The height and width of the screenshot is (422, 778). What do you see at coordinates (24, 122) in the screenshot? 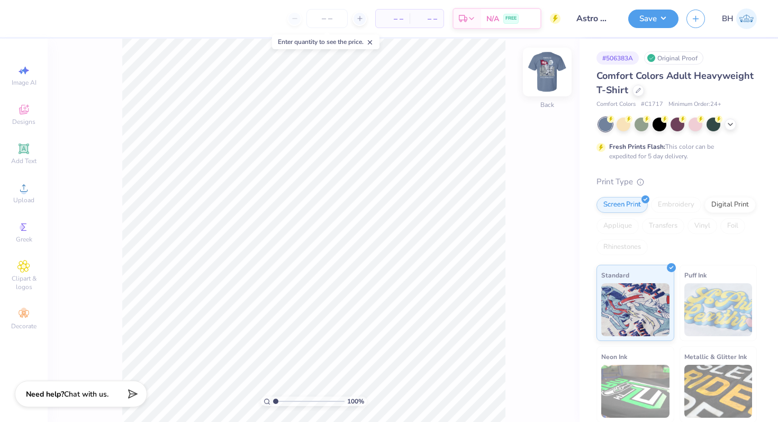
I see `span: Designs` at bounding box center [24, 122].